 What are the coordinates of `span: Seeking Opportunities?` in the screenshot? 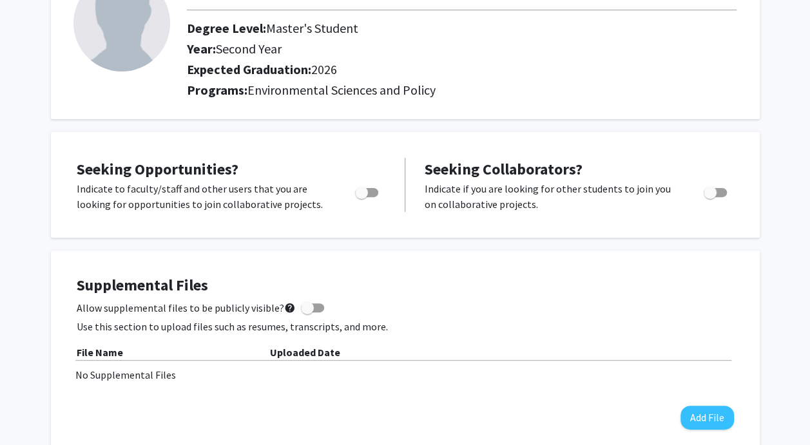 It's located at (157, 169).